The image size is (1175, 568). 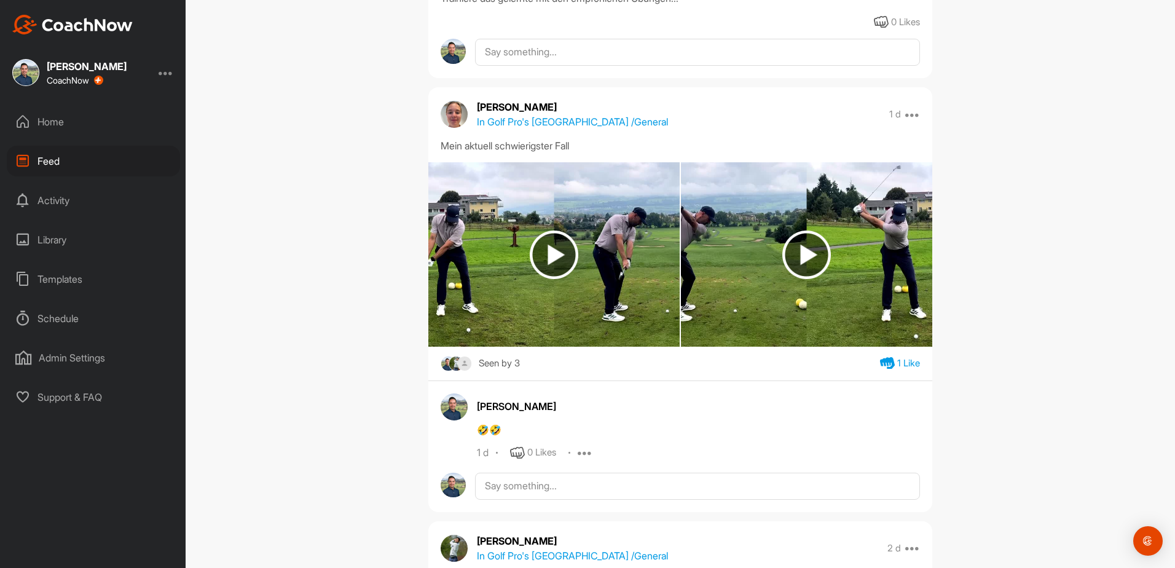 What do you see at coordinates (483, 453) in the screenshot?
I see `div: 1 d` at bounding box center [483, 453].